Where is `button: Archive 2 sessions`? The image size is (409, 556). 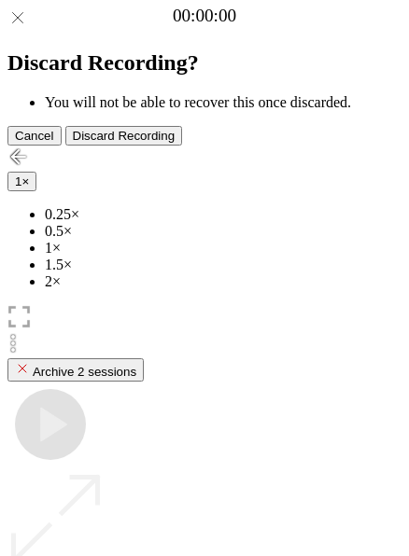 button: Archive 2 sessions is located at coordinates (76, 369).